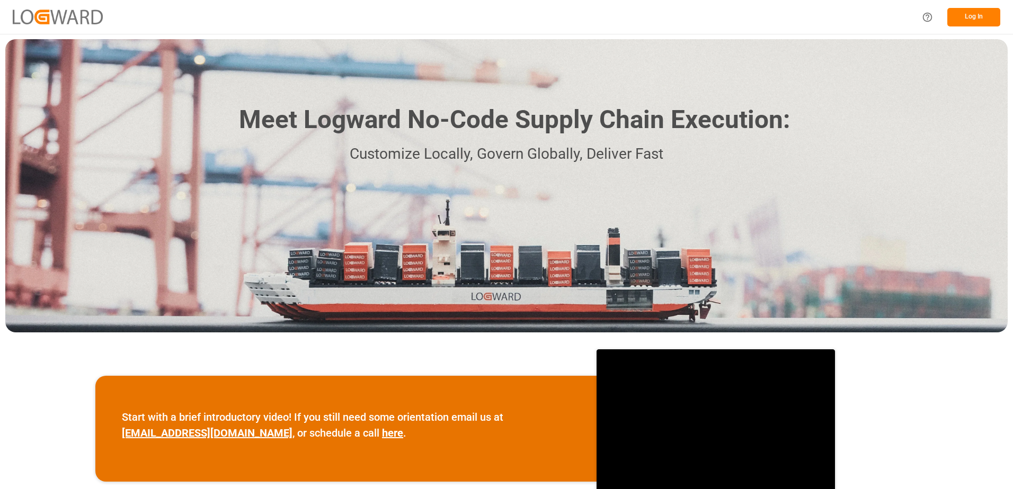 Image resolution: width=1013 pixels, height=489 pixels. What do you see at coordinates (392, 433) in the screenshot?
I see `a: here` at bounding box center [392, 433].